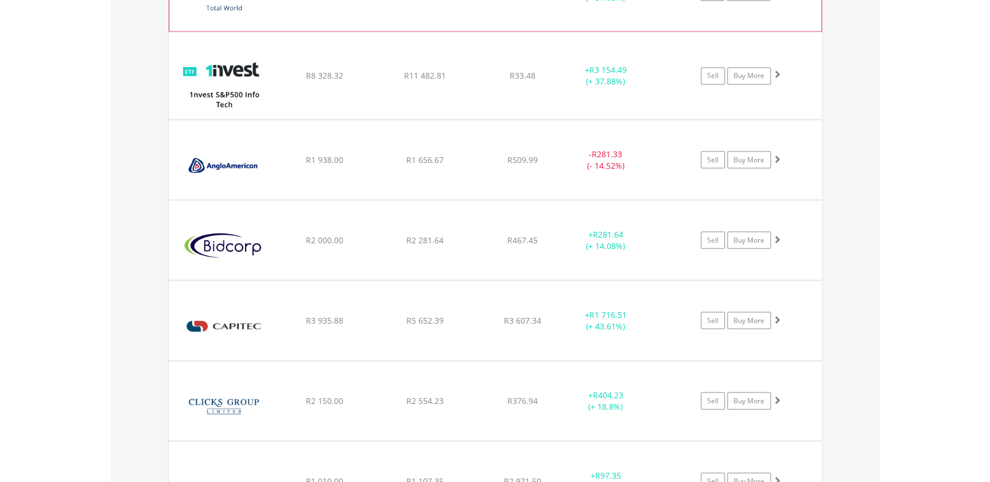  I want to click on div: + (+ 18.8%), so click(606, 401).